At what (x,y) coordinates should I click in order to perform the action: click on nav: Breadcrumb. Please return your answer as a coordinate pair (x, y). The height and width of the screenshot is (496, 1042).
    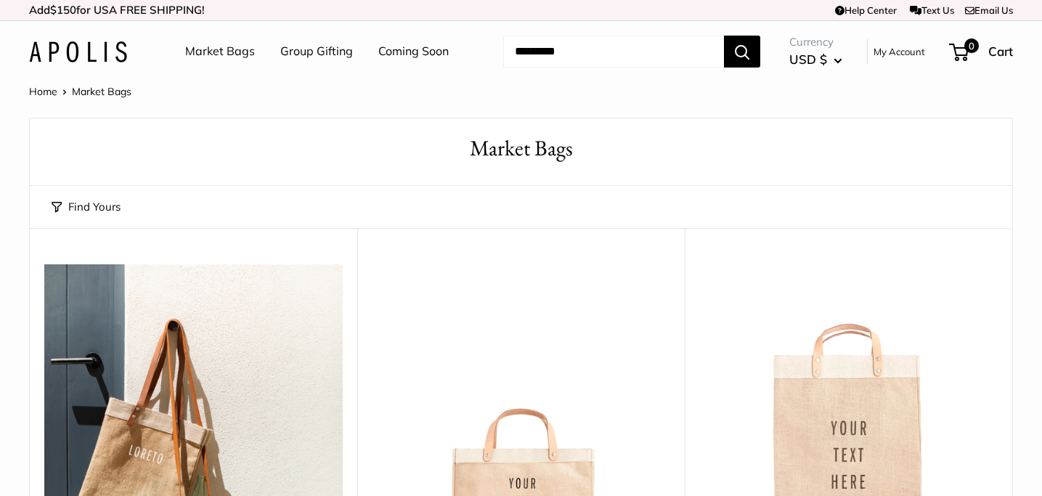
    Looking at the image, I should click on (80, 92).